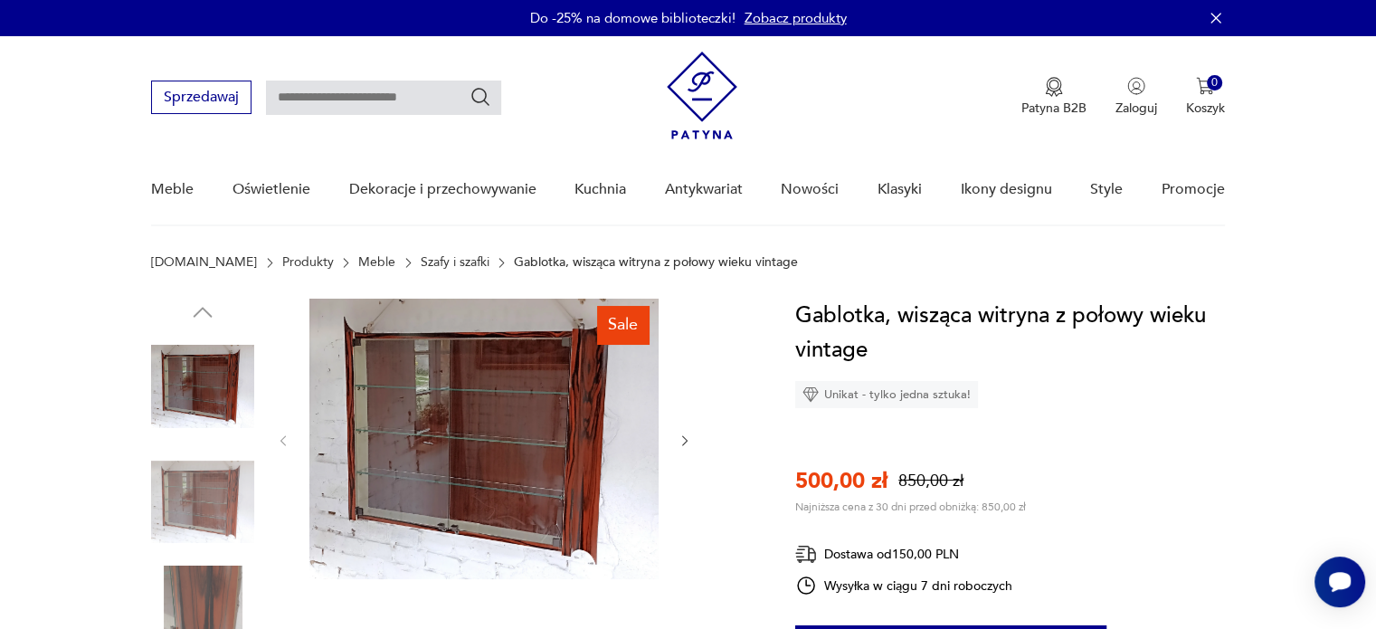  Describe the element at coordinates (600, 189) in the screenshot. I see `a: Kuchnia` at that location.